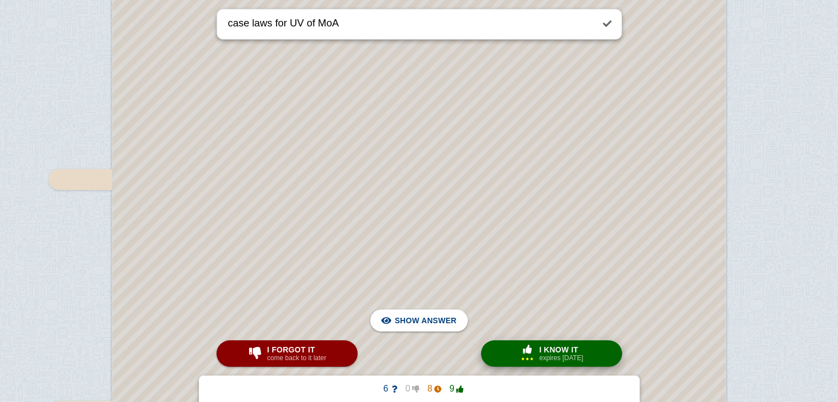  What do you see at coordinates (452, 389) in the screenshot?
I see `span: 9` at bounding box center [452, 389].